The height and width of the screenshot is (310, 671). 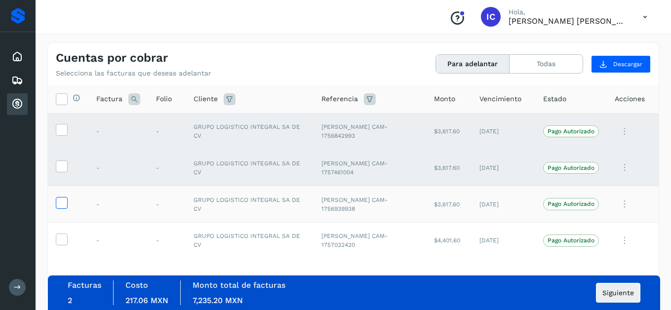 What do you see at coordinates (164, 99) in the screenshot?
I see `span: Folio` at bounding box center [164, 99].